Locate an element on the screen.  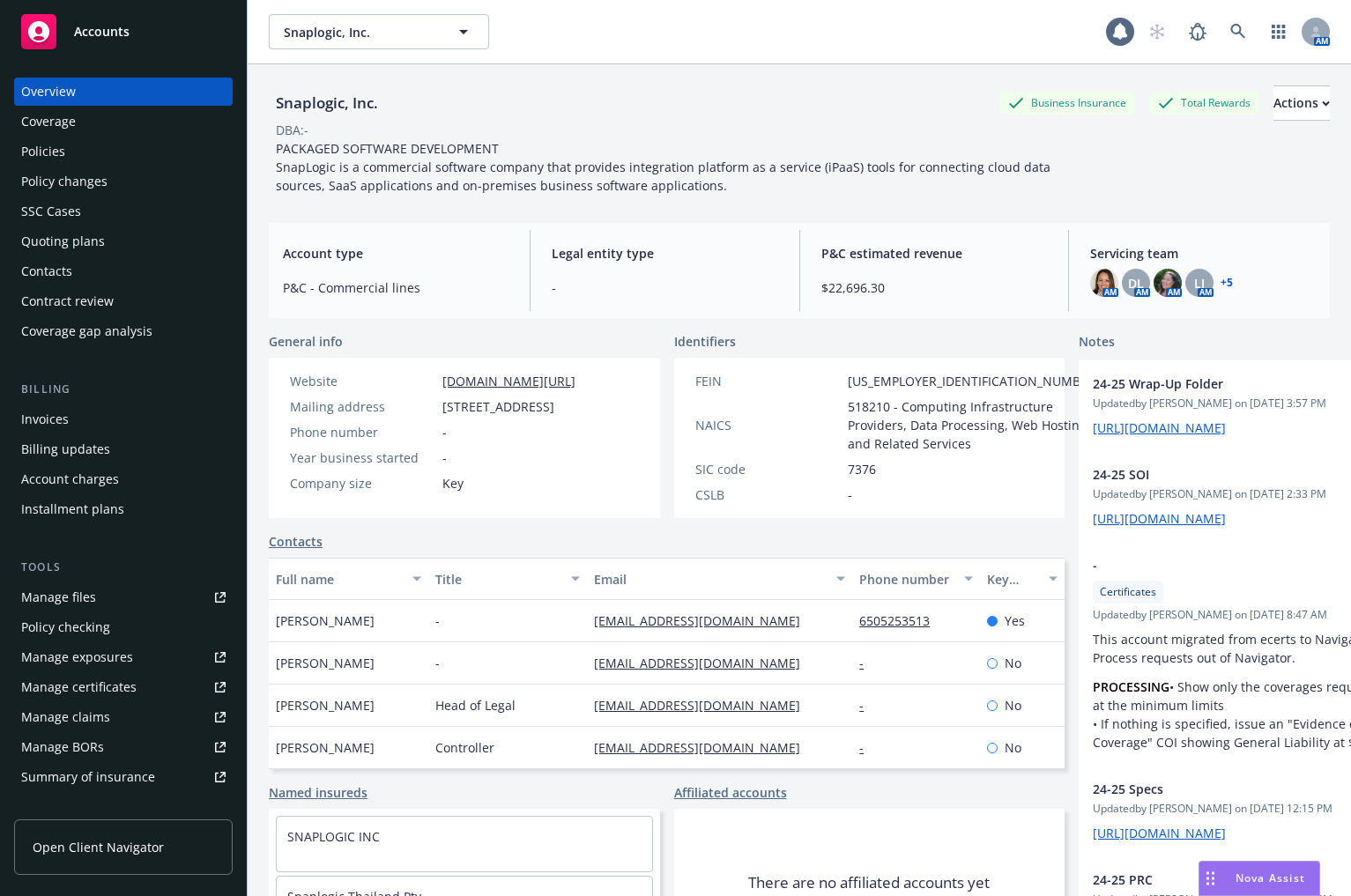
span: Open Client Navigator is located at coordinates (98, 847).